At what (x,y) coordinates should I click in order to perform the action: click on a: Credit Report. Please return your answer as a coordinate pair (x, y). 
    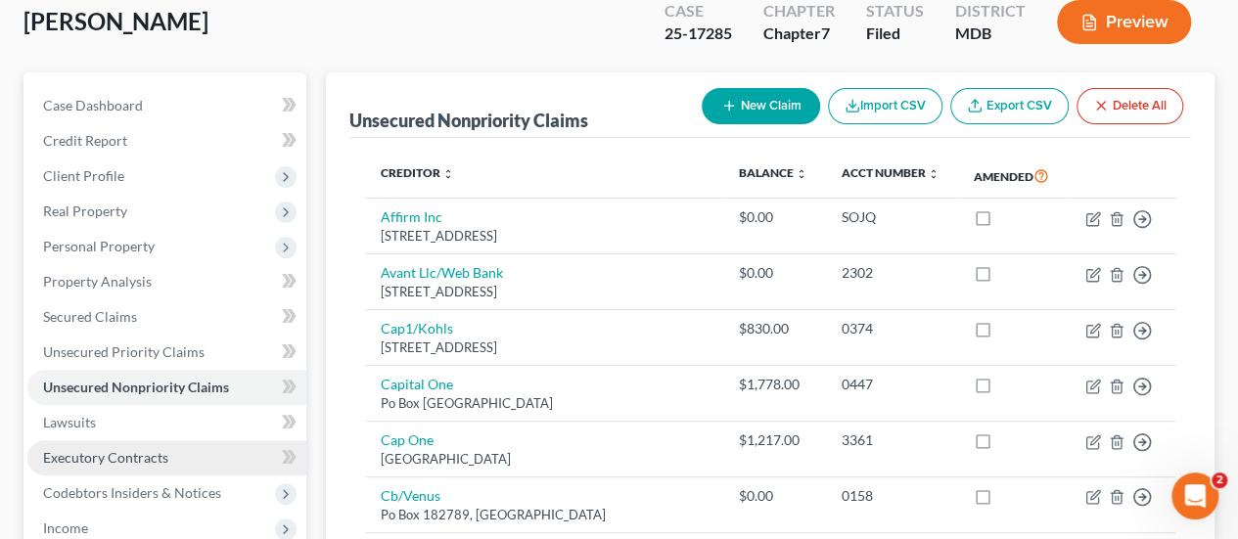
    Looking at the image, I should click on (166, 141).